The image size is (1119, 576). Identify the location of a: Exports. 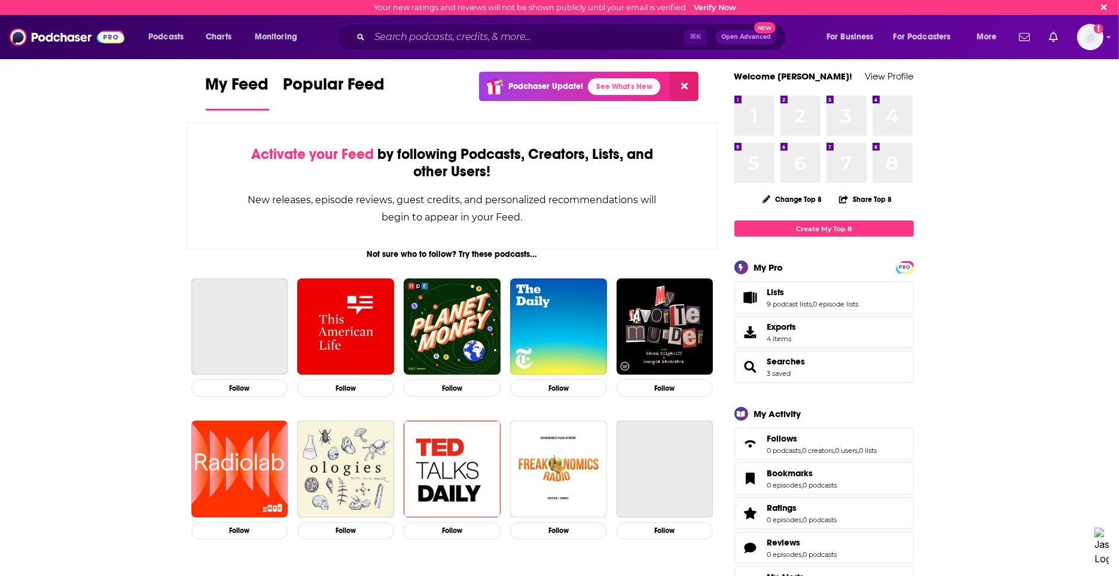
(824, 332).